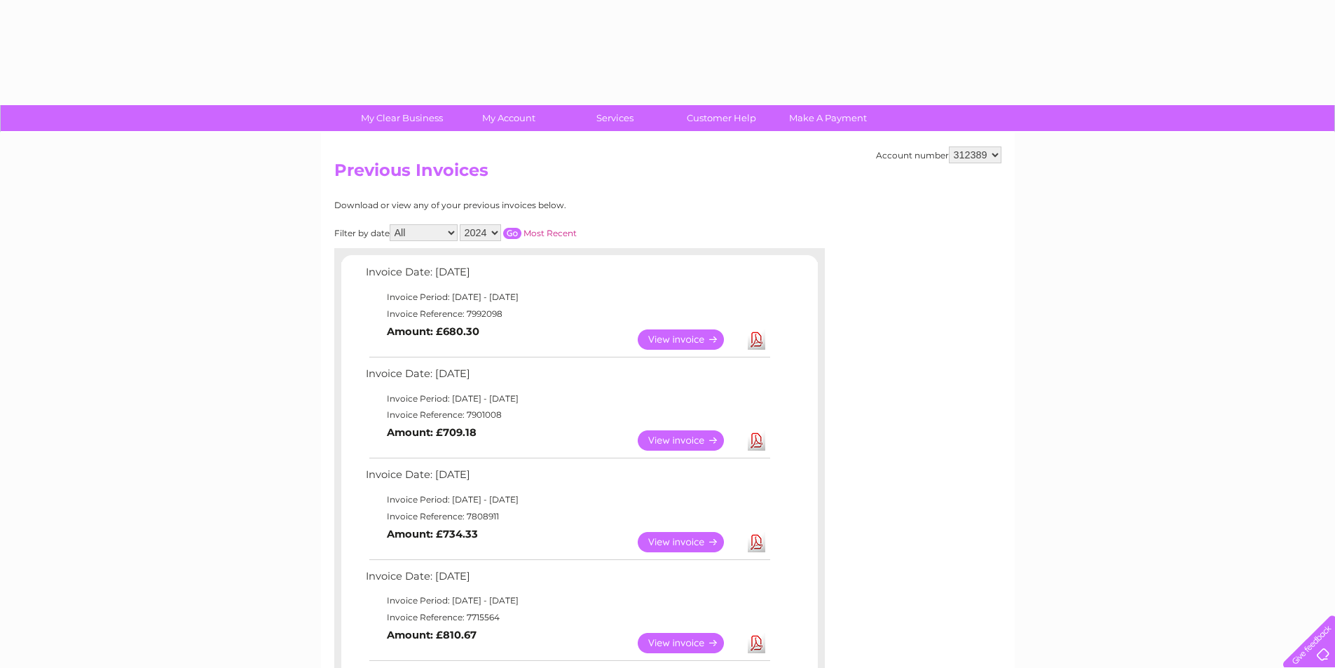  What do you see at coordinates (432, 534) in the screenshot?
I see `b: Amount: £734.33` at bounding box center [432, 534].